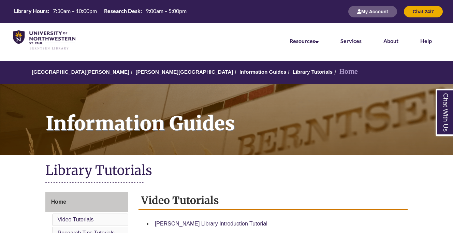  I want to click on h2: Video Tutorials, so click(273, 201).